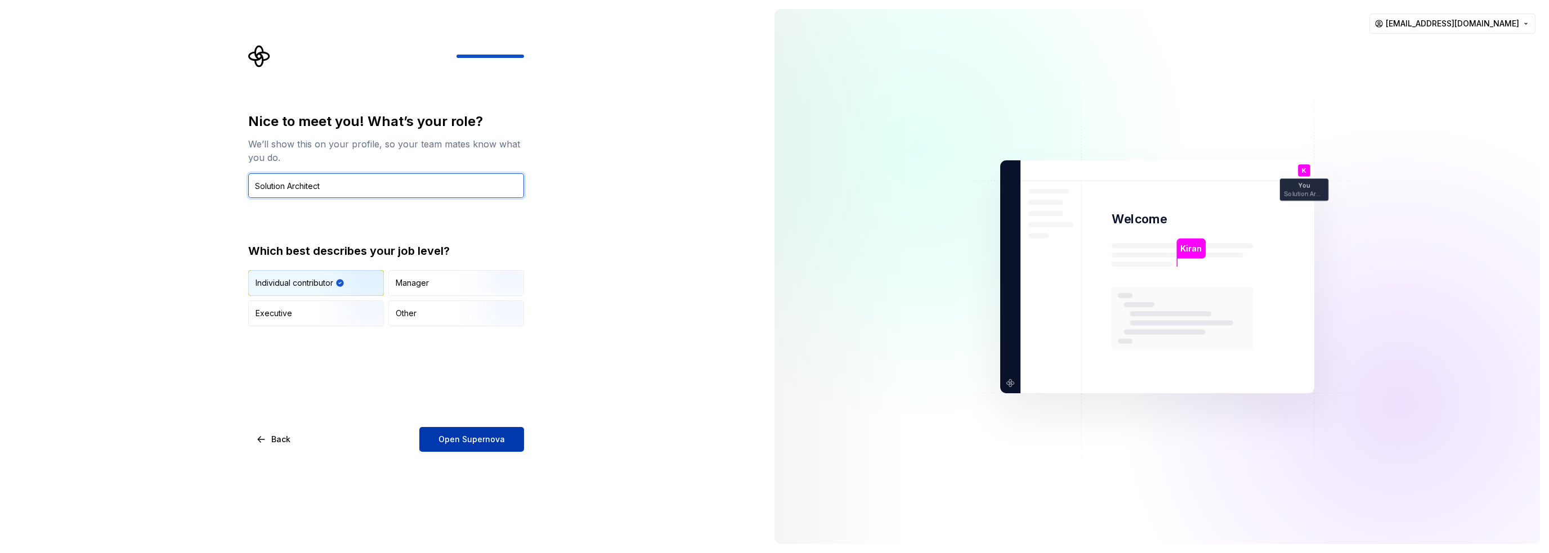  Describe the element at coordinates (386, 122) in the screenshot. I see `div: Nice to meet you! What’s your role?` at that location.